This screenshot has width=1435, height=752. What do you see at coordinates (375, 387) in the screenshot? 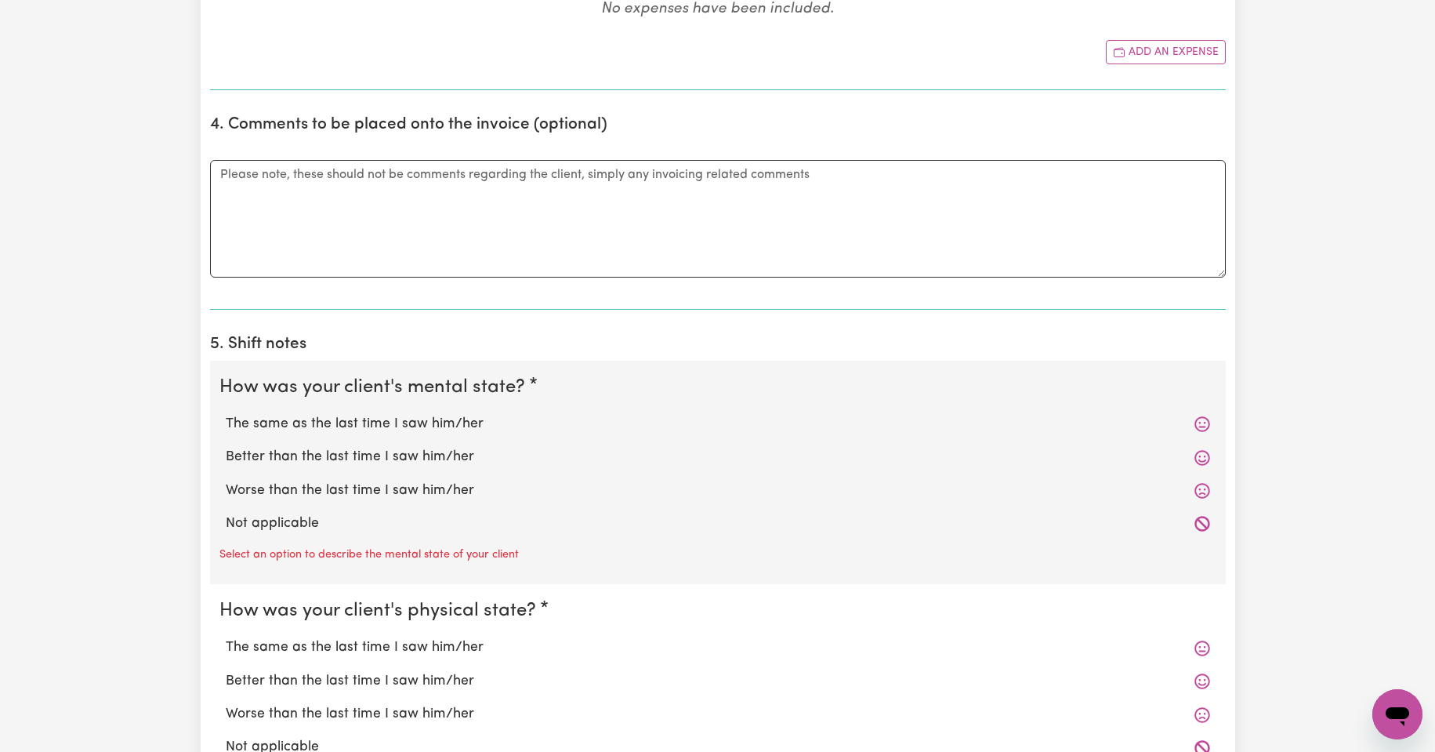
I see `legend: How was your client's mental state?` at bounding box center [375, 387].